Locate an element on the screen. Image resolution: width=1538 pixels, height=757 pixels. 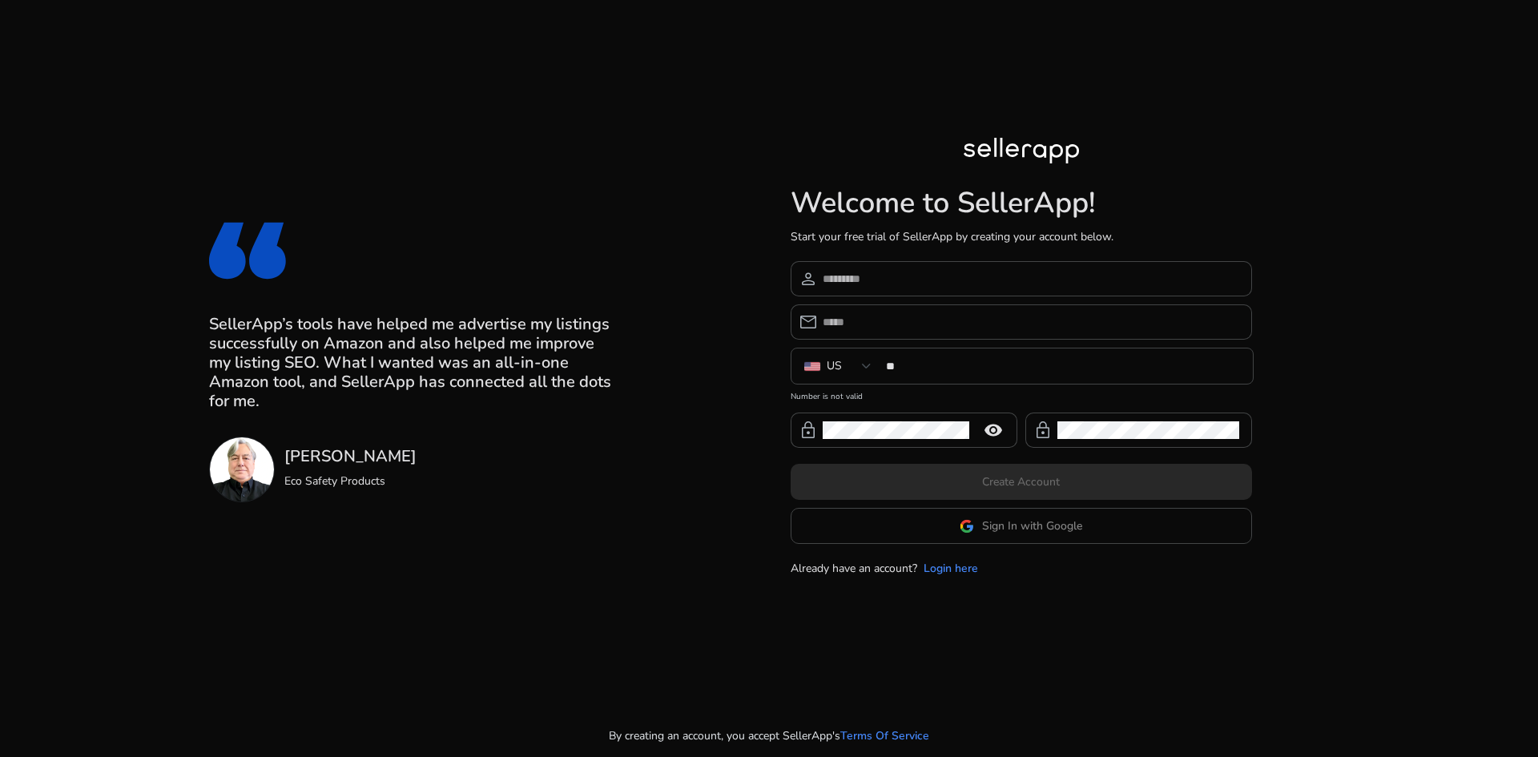
mat-icon: remove_red_eye is located at coordinates (994, 430).